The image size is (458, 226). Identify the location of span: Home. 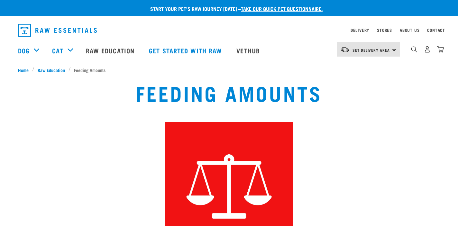
(23, 70).